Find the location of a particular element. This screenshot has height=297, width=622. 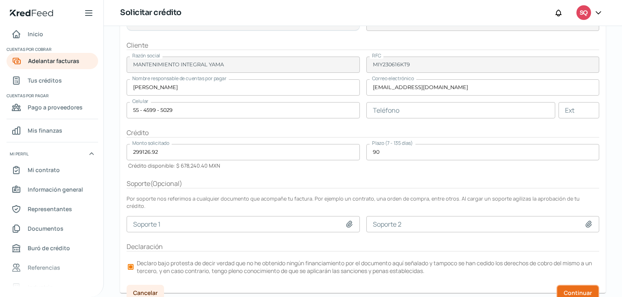

div: Declaración is located at coordinates (363, 247).